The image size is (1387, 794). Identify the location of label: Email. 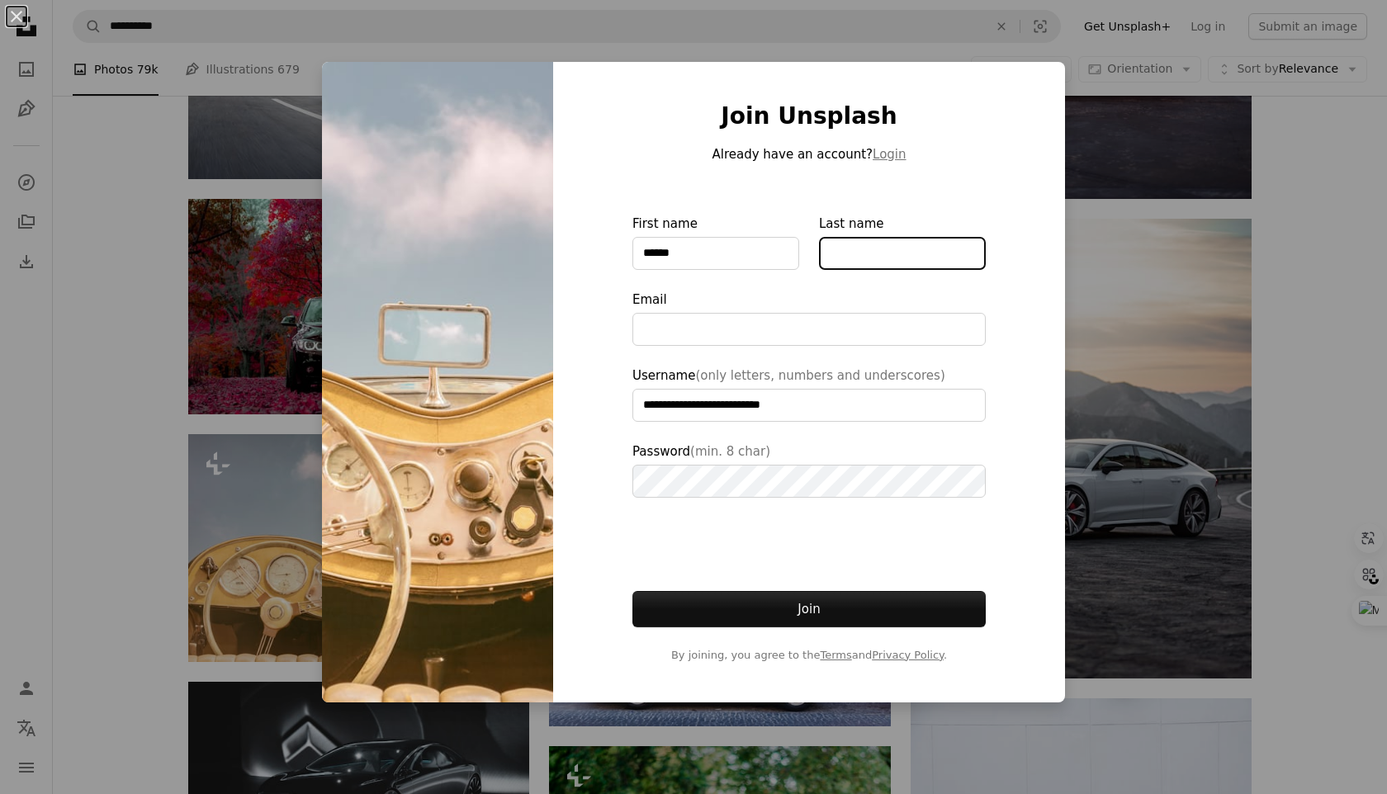
(809, 318).